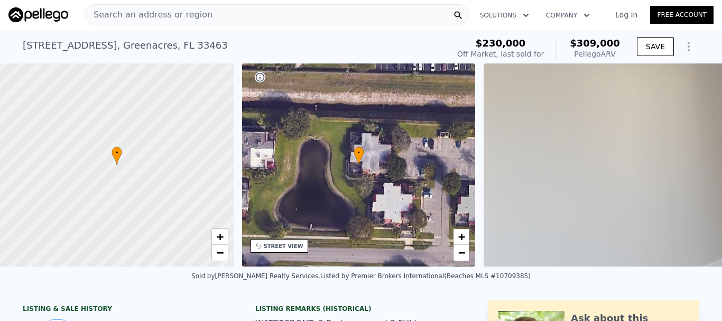 This screenshot has width=722, height=321. What do you see at coordinates (38, 15) in the screenshot?
I see `img: Pellego` at bounding box center [38, 15].